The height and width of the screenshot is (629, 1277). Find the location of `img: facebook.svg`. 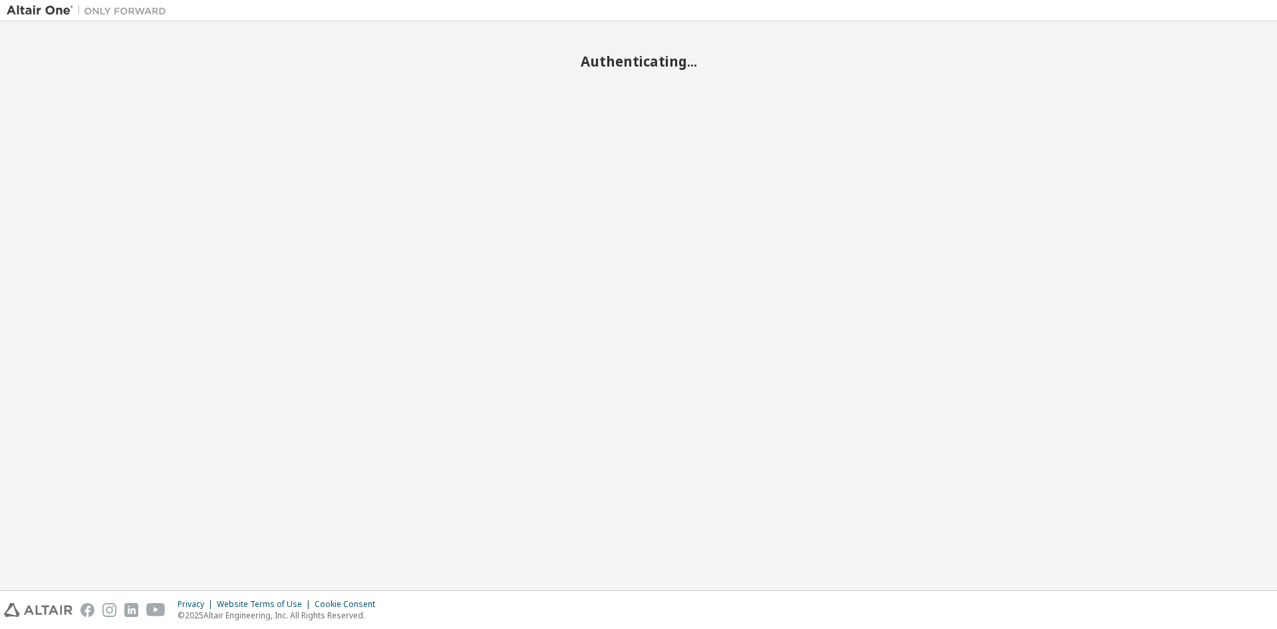

img: facebook.svg is located at coordinates (87, 609).